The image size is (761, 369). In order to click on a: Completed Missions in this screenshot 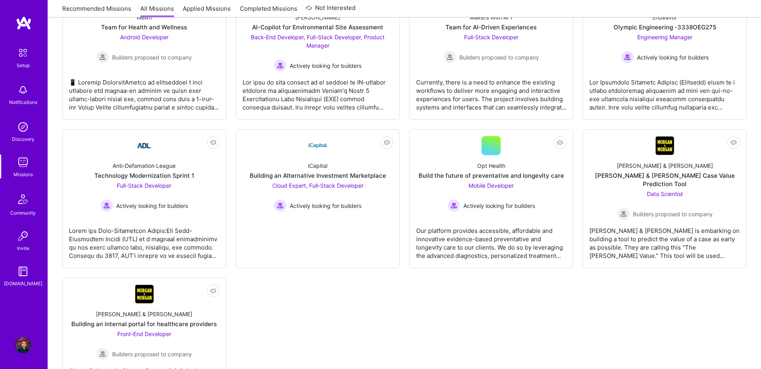, I will do `click(268, 11)`.